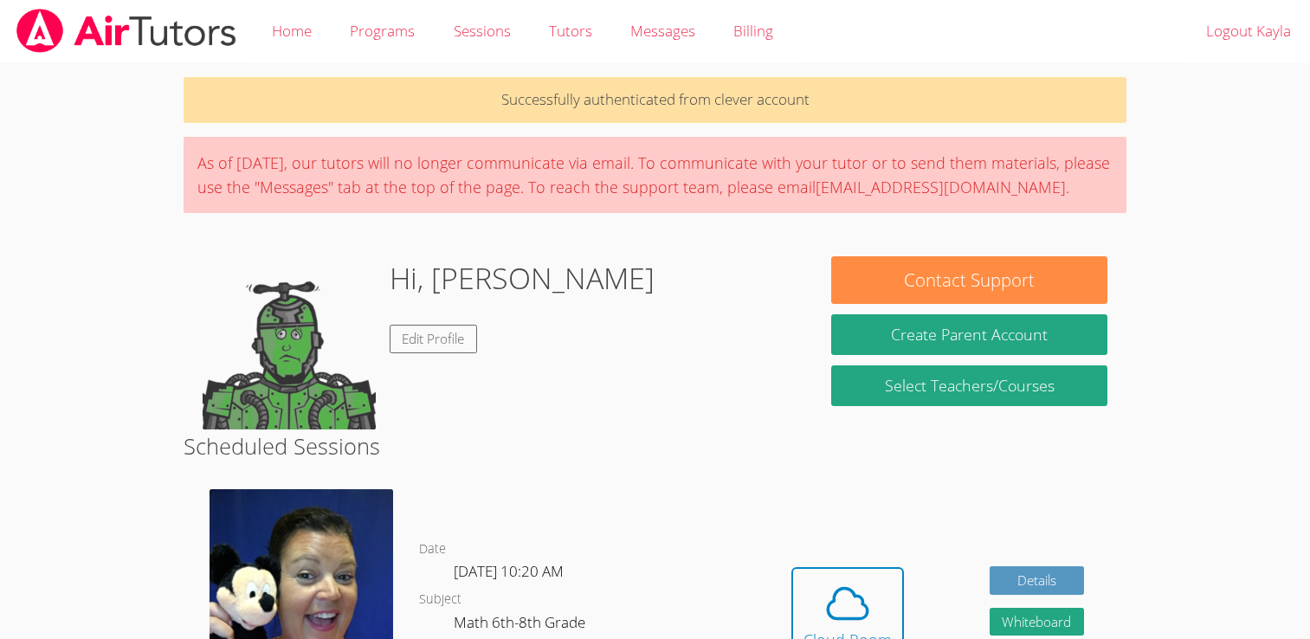  I want to click on a: Details, so click(1037, 580).